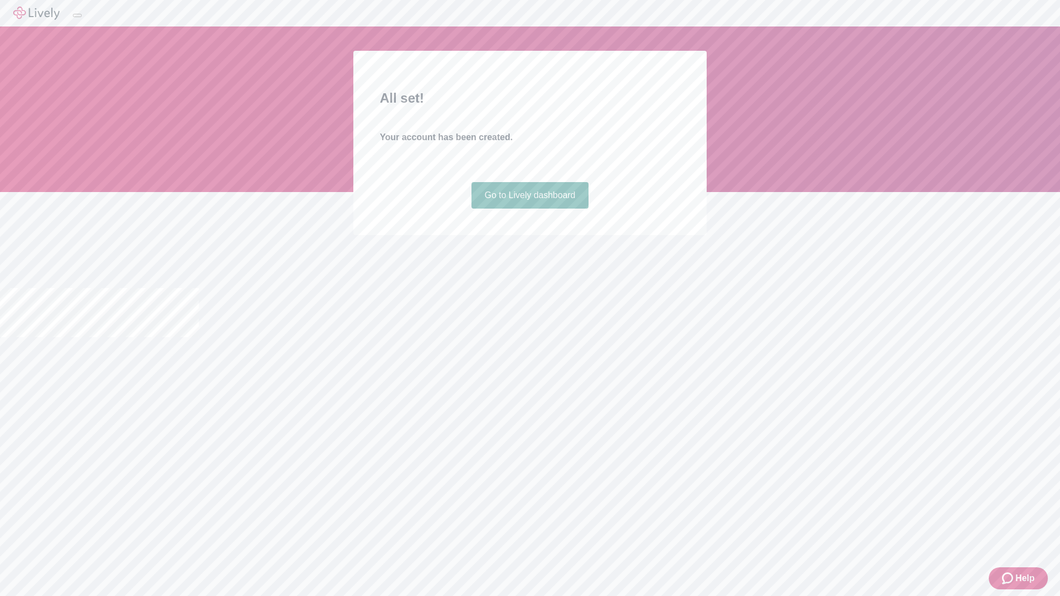 This screenshot has height=596, width=1060. Describe the element at coordinates (1008, 578) in the screenshot. I see `svg: Zendesk support icon` at that location.